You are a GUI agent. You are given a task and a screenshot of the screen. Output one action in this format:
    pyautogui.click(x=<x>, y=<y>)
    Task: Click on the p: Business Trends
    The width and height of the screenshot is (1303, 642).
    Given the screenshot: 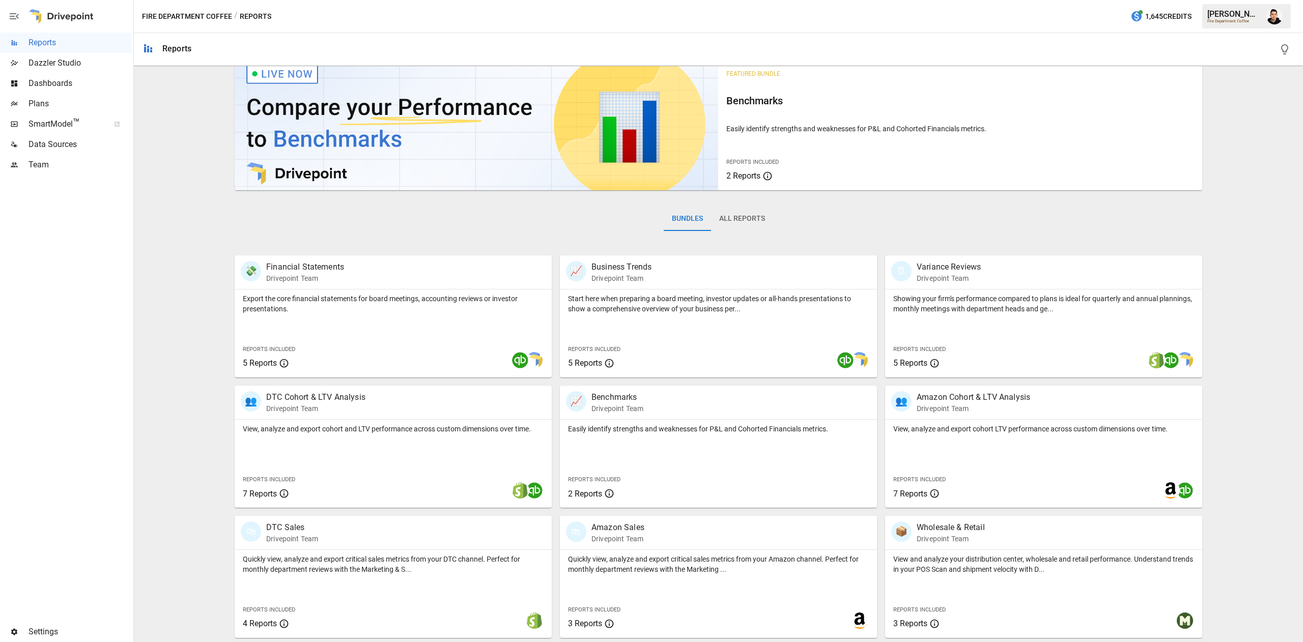 What is the action you would take?
    pyautogui.click(x=621, y=267)
    